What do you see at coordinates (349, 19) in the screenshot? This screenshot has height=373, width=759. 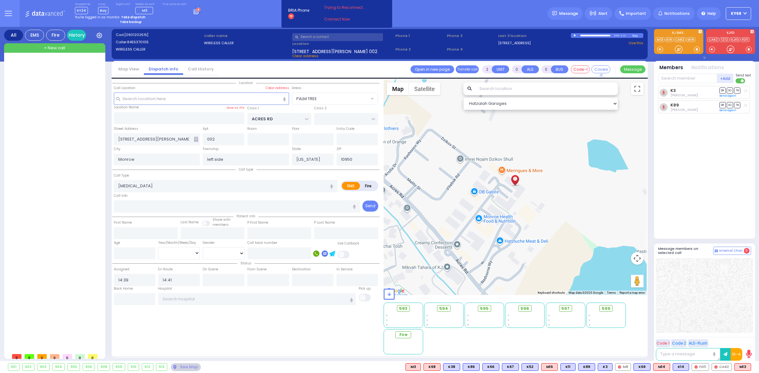 I see `a: Connect Now` at bounding box center [349, 19].